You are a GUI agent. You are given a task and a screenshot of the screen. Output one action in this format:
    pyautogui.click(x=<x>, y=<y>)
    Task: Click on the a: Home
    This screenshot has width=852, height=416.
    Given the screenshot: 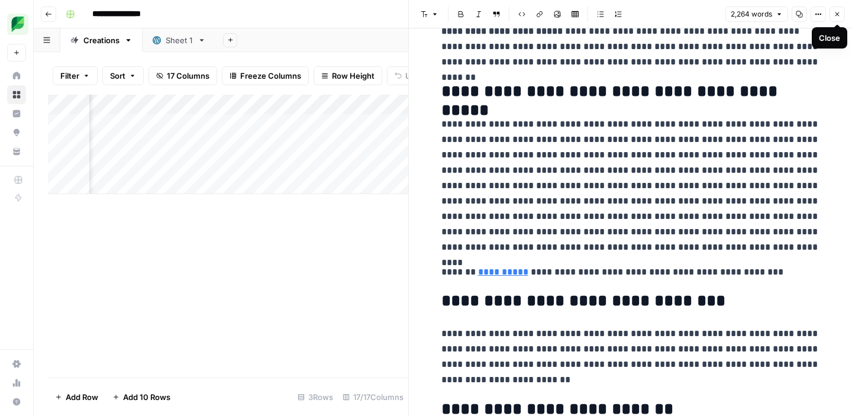 What is the action you would take?
    pyautogui.click(x=17, y=76)
    